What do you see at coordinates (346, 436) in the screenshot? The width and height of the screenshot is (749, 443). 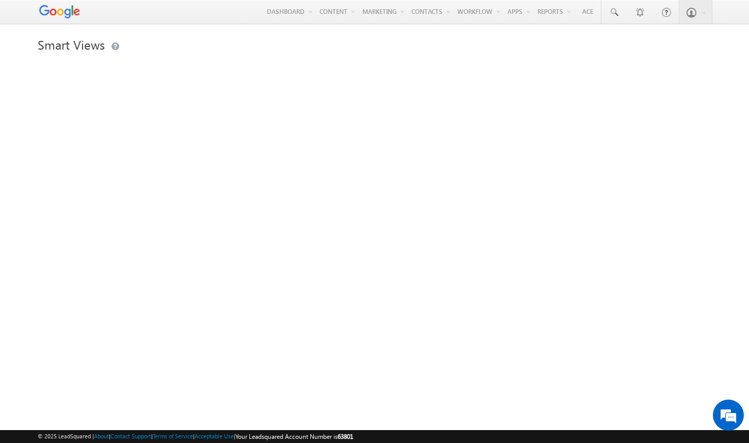 I see `span: 63801` at bounding box center [346, 436].